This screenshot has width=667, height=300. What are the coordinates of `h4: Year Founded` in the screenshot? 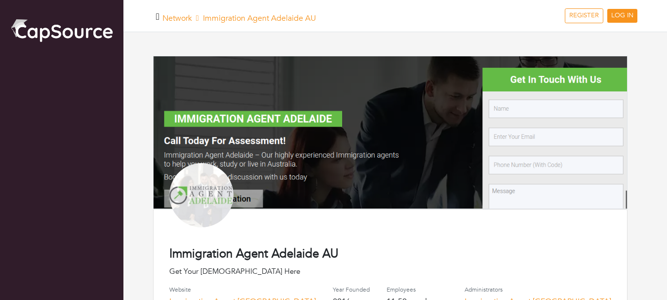 It's located at (351, 289).